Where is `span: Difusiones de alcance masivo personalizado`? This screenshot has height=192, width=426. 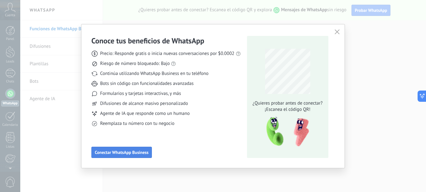
span: Difusiones de alcance masivo personalizado is located at coordinates (144, 103).